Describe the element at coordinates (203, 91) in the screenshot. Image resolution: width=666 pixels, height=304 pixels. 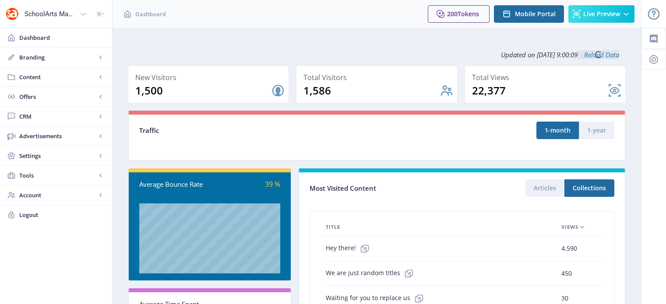
I see `div: 1,500` at that location.